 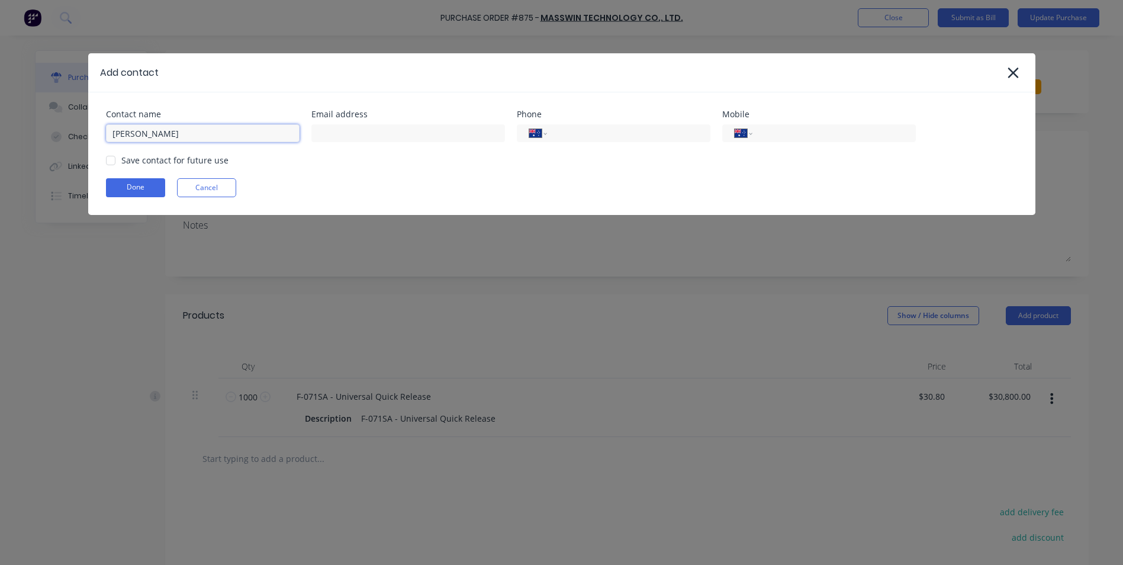 I want to click on div: Phone, so click(x=613, y=114).